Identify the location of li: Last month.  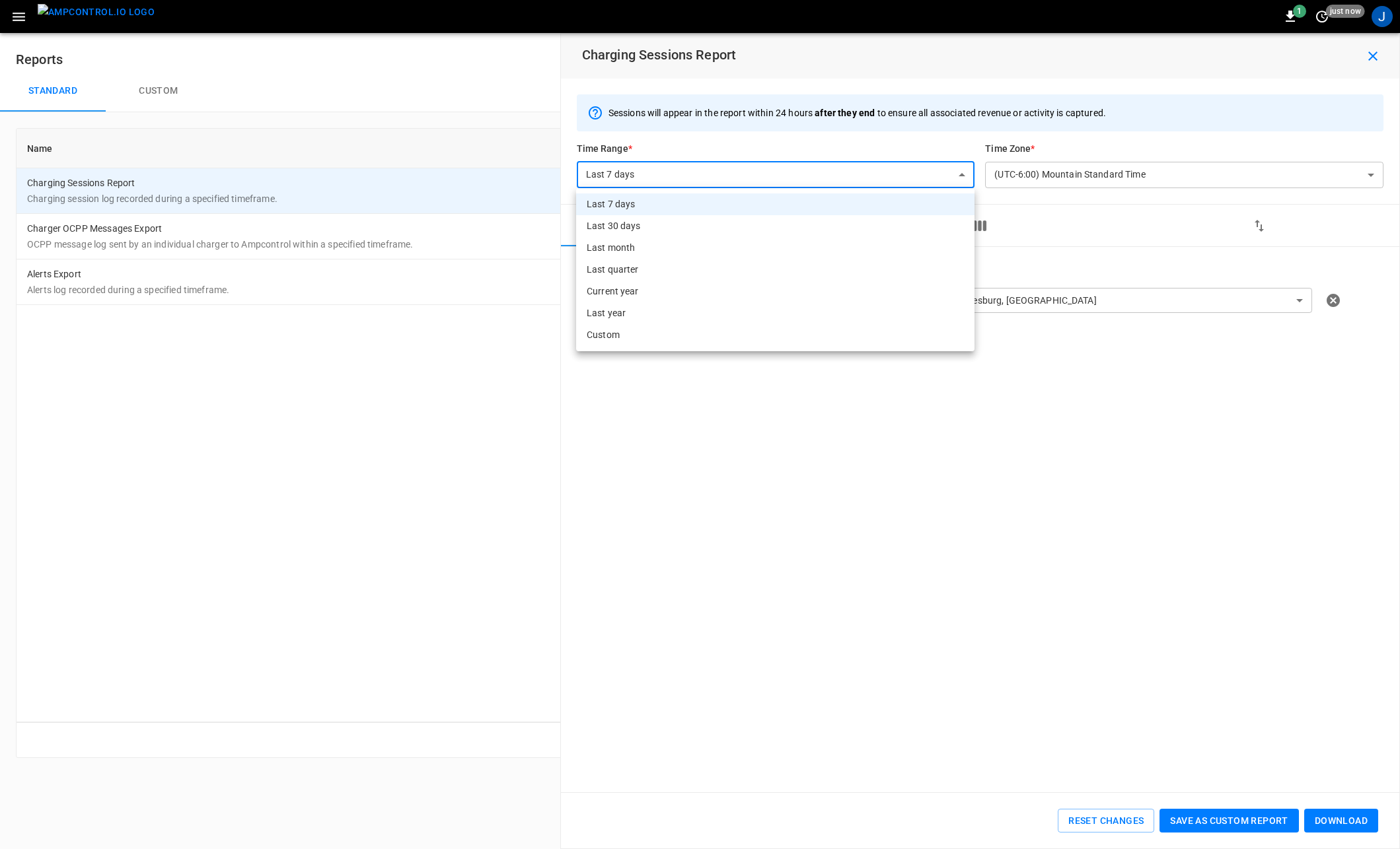
(775, 248).